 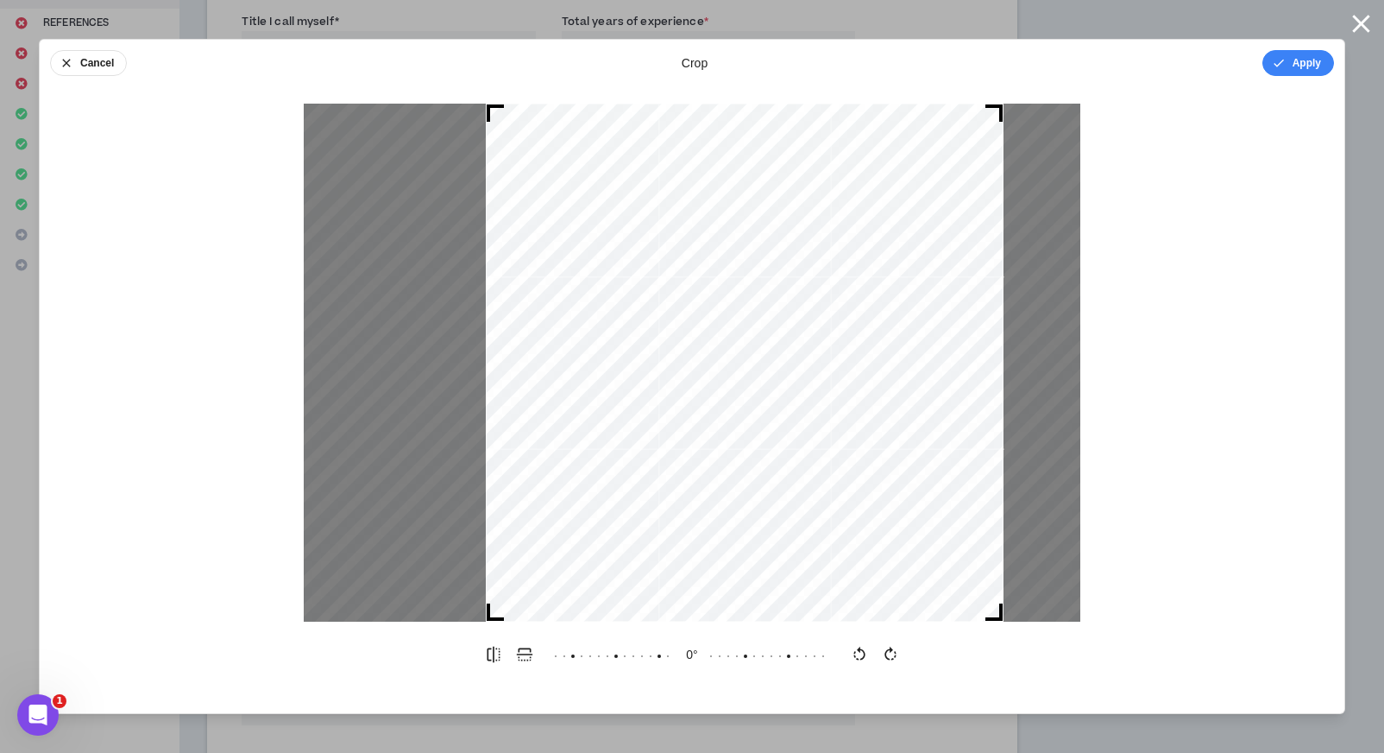 What do you see at coordinates (60, 701) in the screenshot?
I see `span: 1` at bounding box center [60, 701].